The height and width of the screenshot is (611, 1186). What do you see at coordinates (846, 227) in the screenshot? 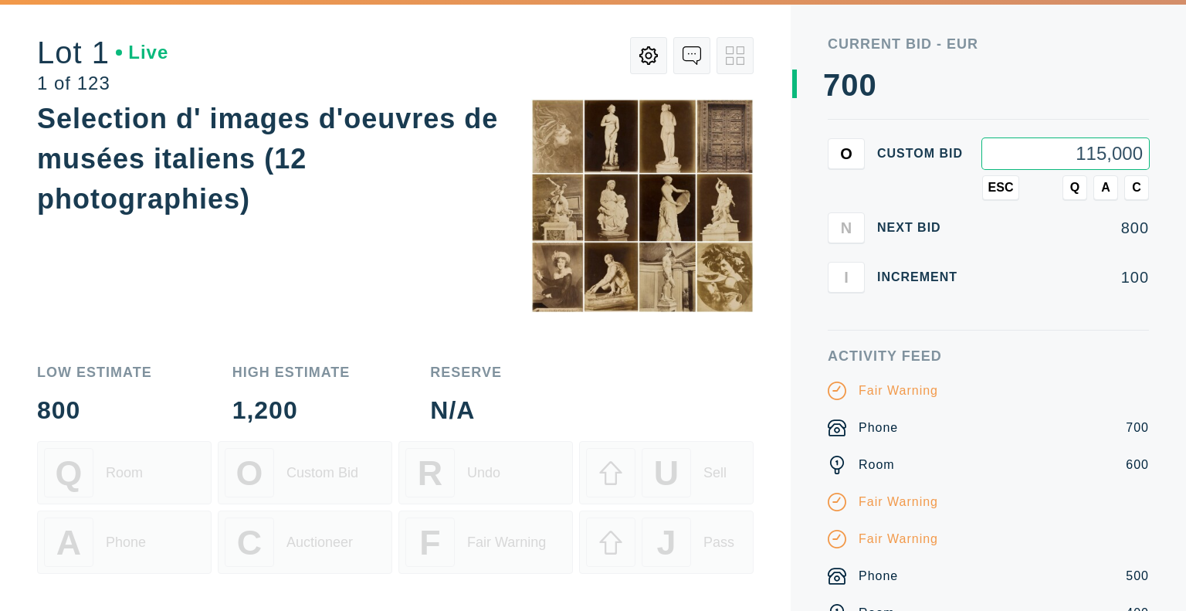
I see `span: N` at bounding box center [846, 227].